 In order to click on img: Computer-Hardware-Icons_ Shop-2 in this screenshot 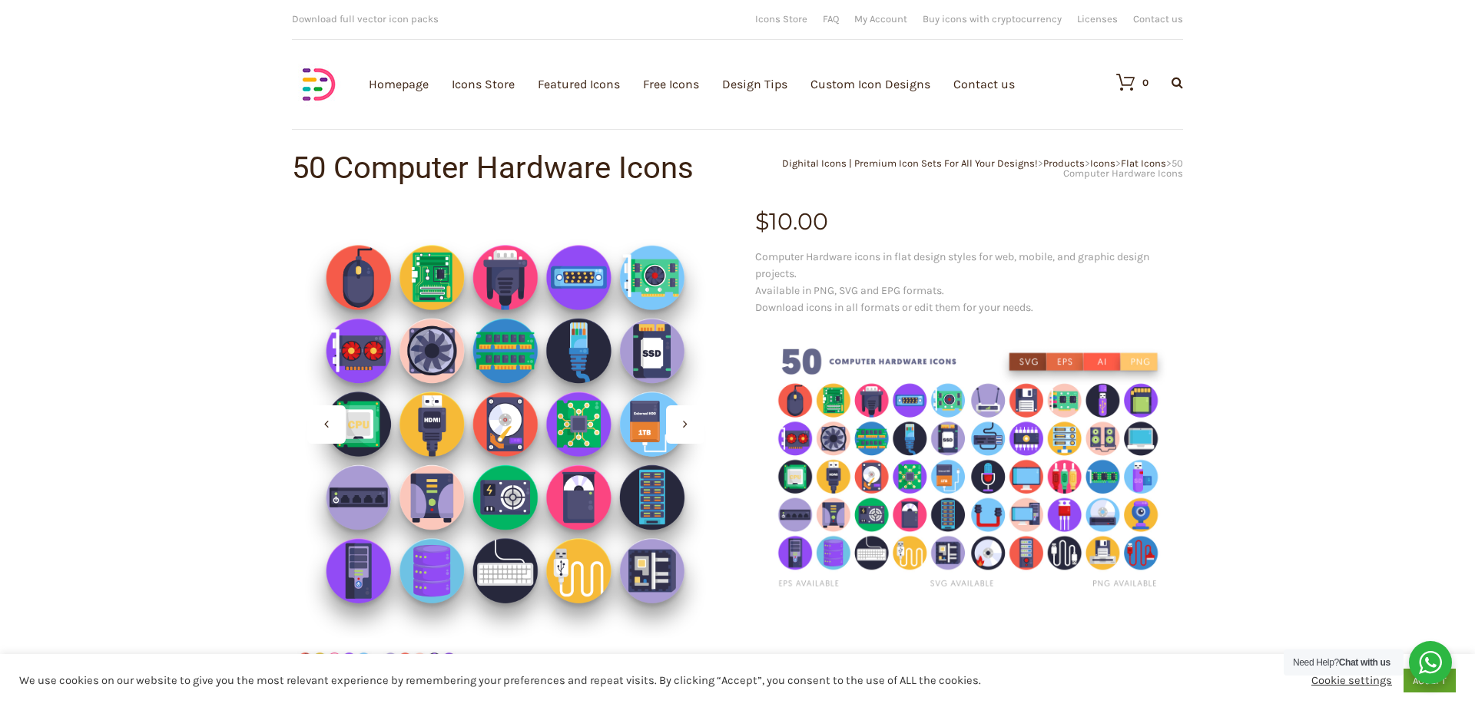, I will do `click(505, 424)`.